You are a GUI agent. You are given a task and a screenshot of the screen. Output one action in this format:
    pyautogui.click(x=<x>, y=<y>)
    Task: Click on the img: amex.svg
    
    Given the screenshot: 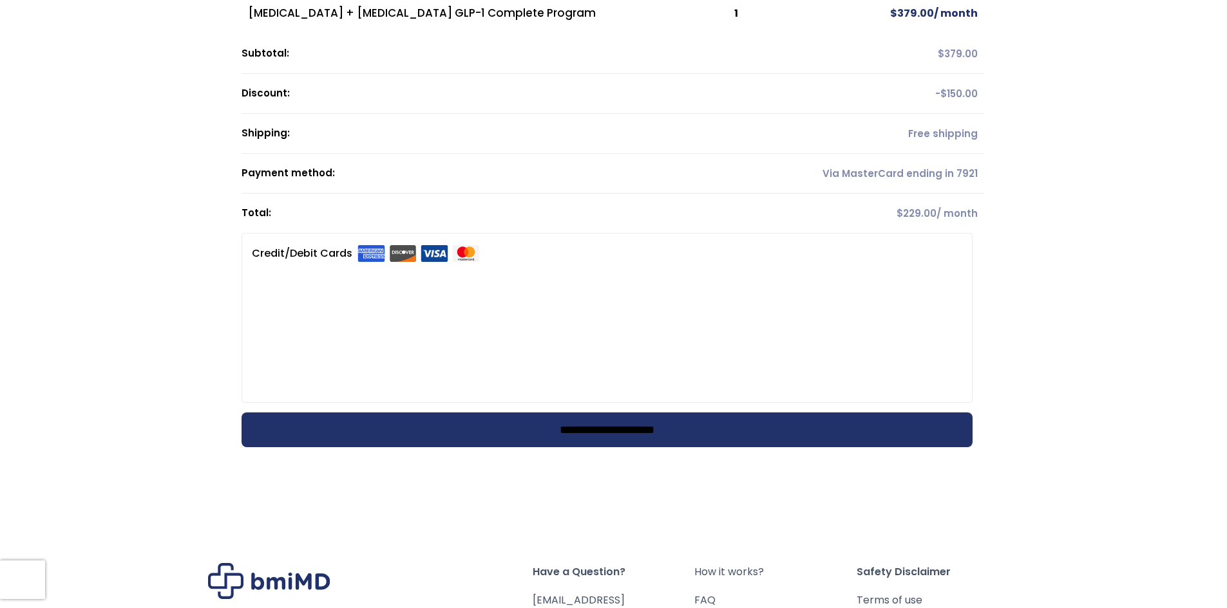 What is the action you would take?
    pyautogui.click(x=371, y=254)
    